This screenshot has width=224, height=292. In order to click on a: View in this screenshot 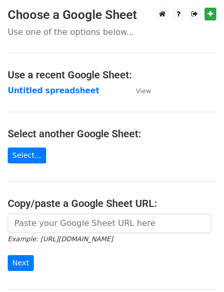, I will do `click(138, 91)`.